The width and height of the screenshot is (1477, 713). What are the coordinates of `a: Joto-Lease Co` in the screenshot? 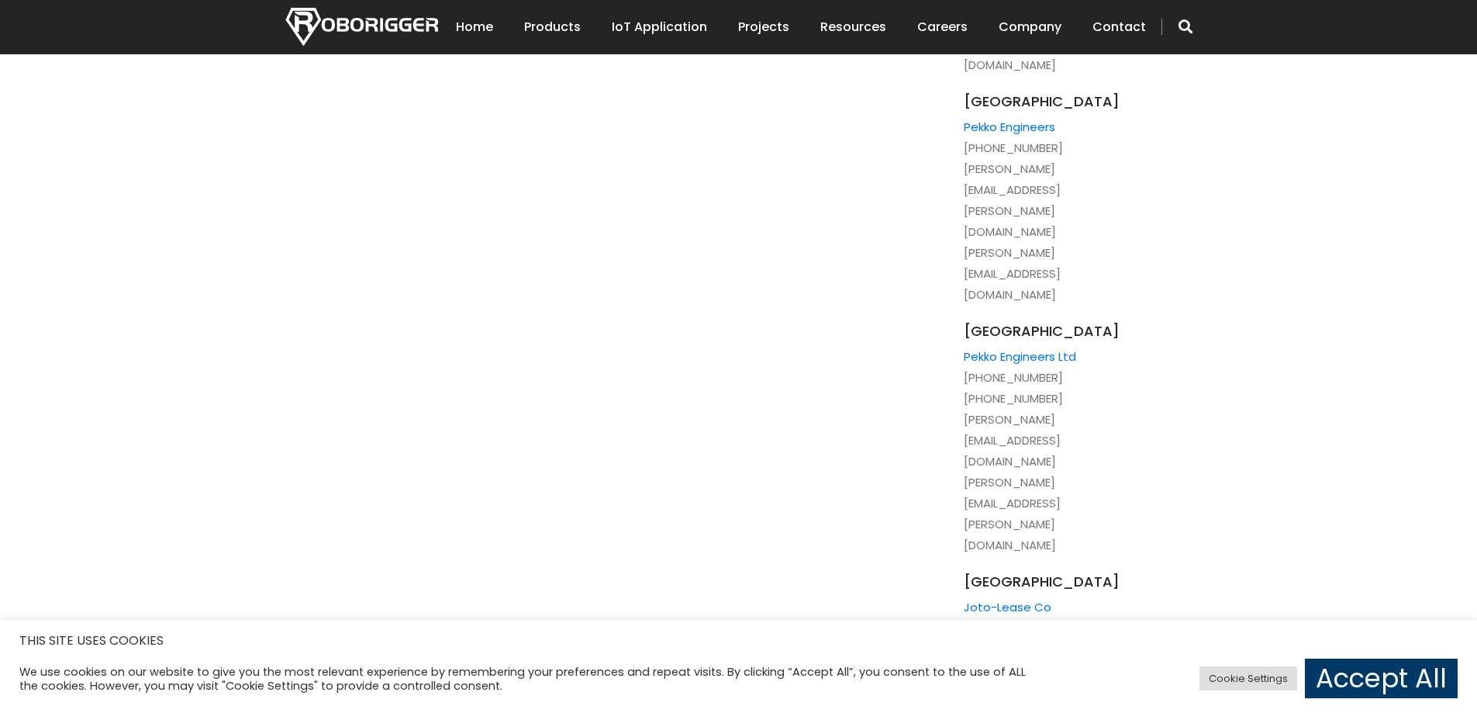 It's located at (1007, 606).